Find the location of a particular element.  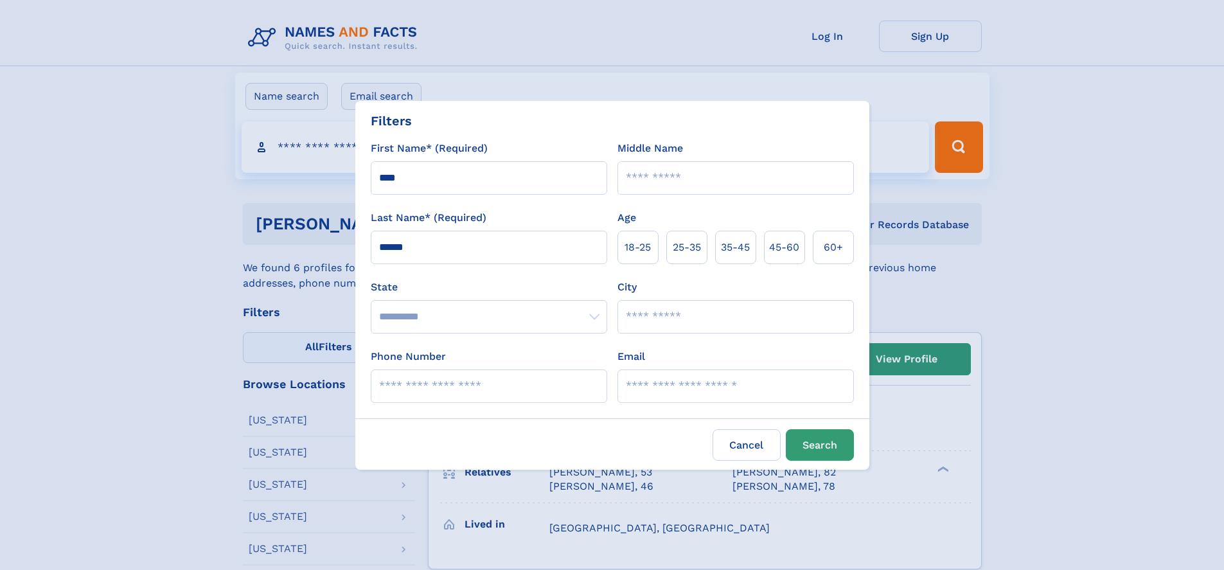

label: Age is located at coordinates (627, 218).